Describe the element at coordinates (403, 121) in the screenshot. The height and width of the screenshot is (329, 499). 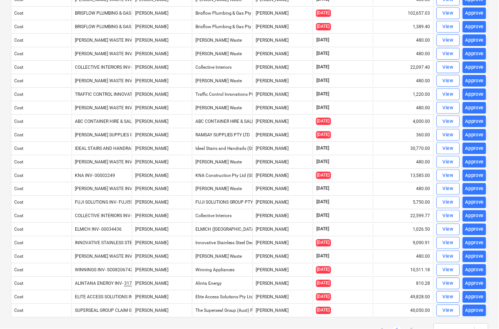
I see `div: 4,000.00` at that location.